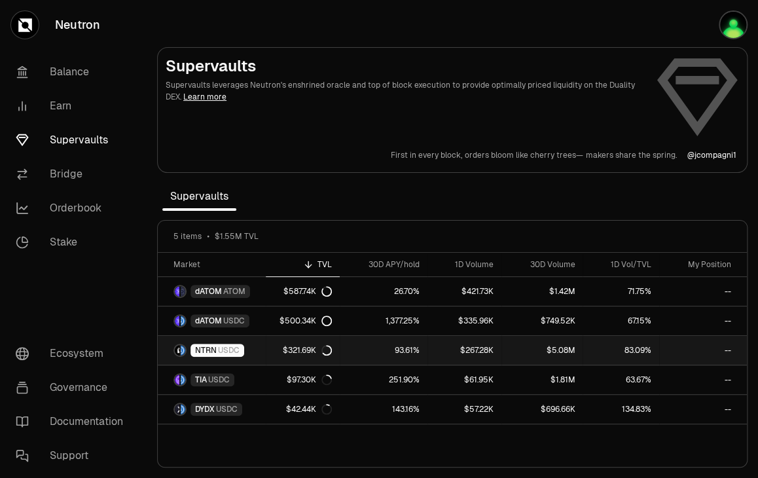  What do you see at coordinates (306, 321) in the screenshot?
I see `div: $500.34K` at bounding box center [306, 321].